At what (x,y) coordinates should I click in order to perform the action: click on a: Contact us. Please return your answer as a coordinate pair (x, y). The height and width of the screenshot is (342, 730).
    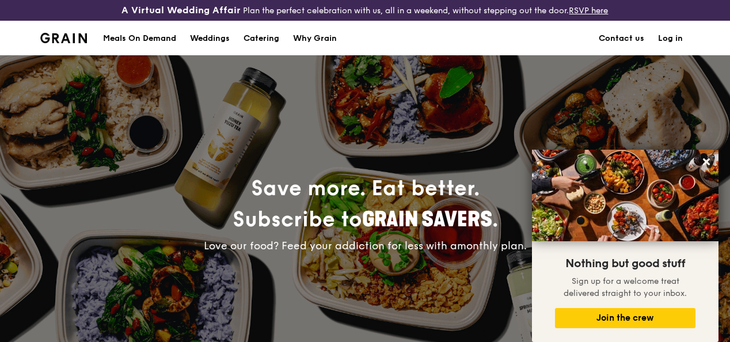
    Looking at the image, I should click on (622, 39).